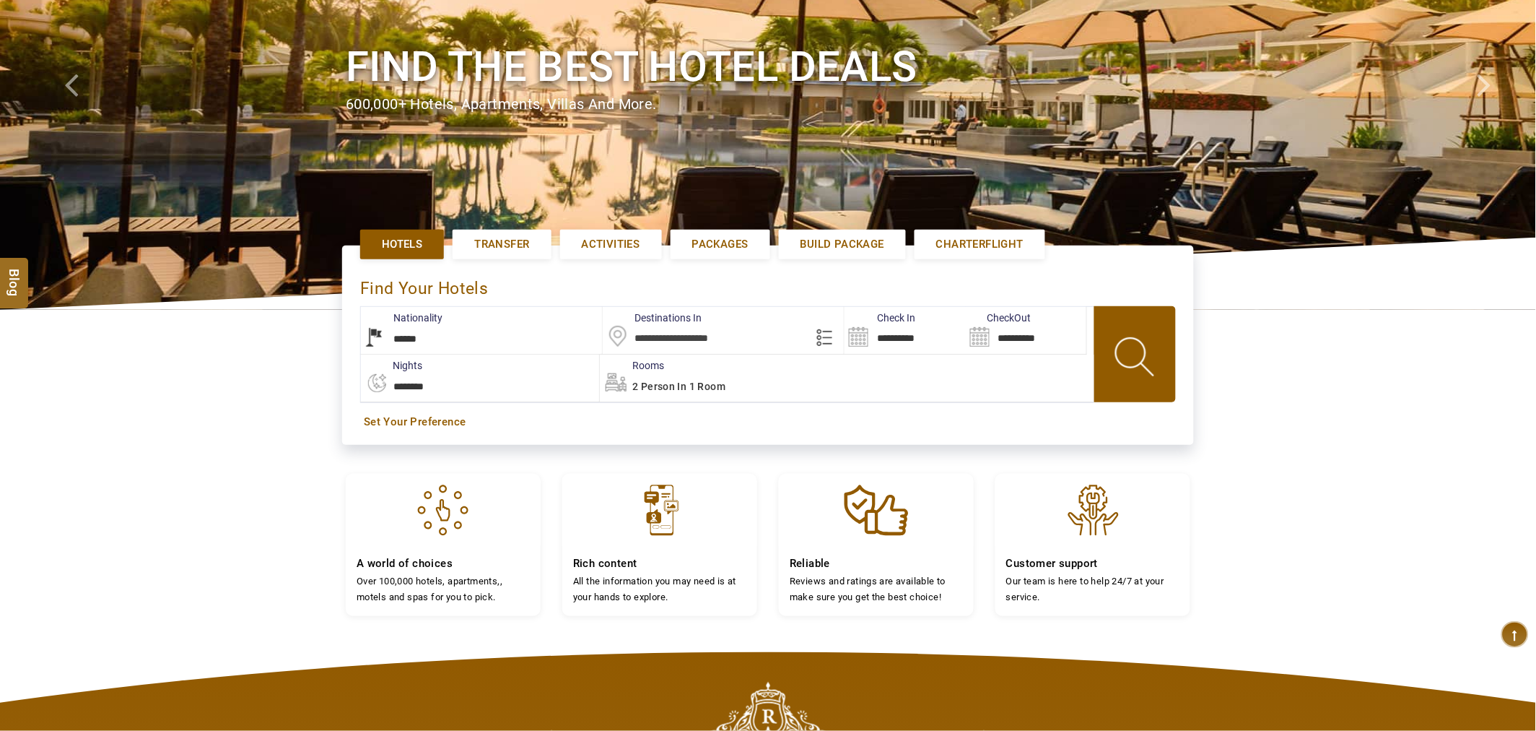 The width and height of the screenshot is (1536, 731). Describe the element at coordinates (660, 588) in the screenshot. I see `p: All the information you may need is at your hands to explore.` at that location.